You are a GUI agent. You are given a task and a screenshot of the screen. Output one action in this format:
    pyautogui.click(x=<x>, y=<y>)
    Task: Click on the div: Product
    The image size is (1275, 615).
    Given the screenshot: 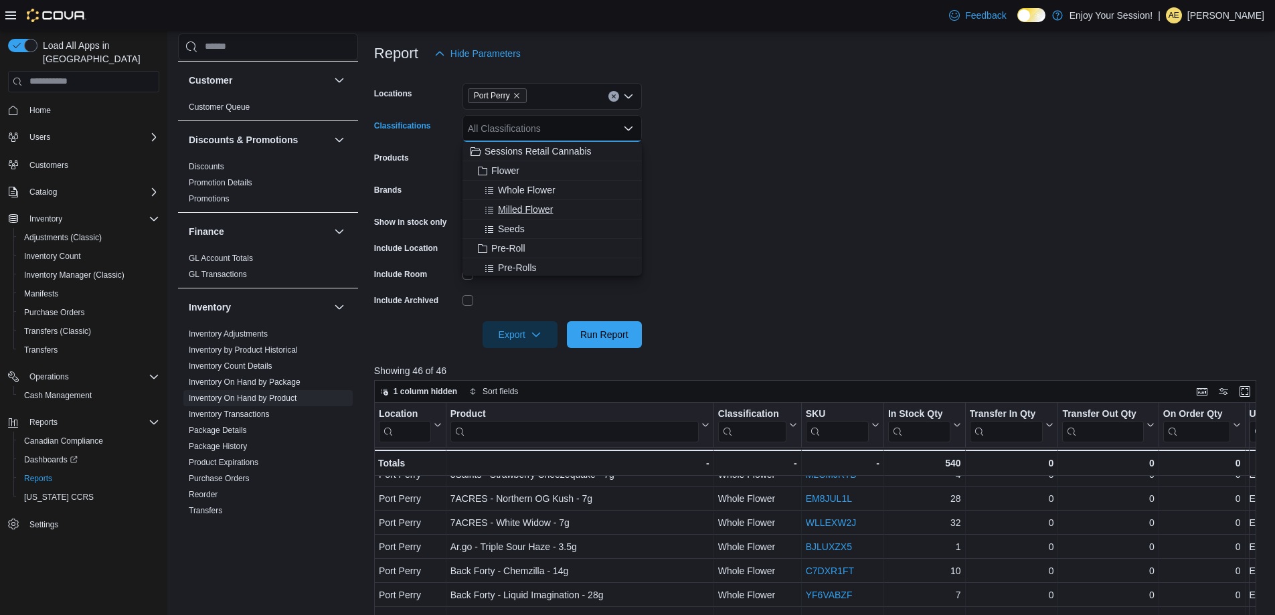 What is the action you would take?
    pyautogui.click(x=574, y=414)
    